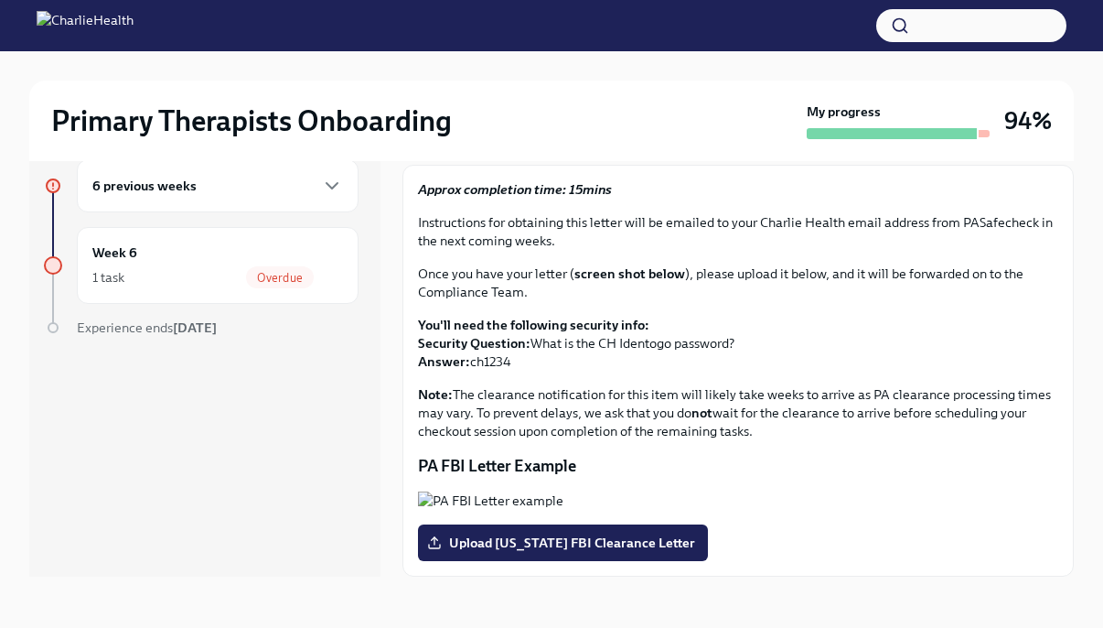  What do you see at coordinates (85, 26) in the screenshot?
I see `img: CharlieHealth` at bounding box center [85, 26].